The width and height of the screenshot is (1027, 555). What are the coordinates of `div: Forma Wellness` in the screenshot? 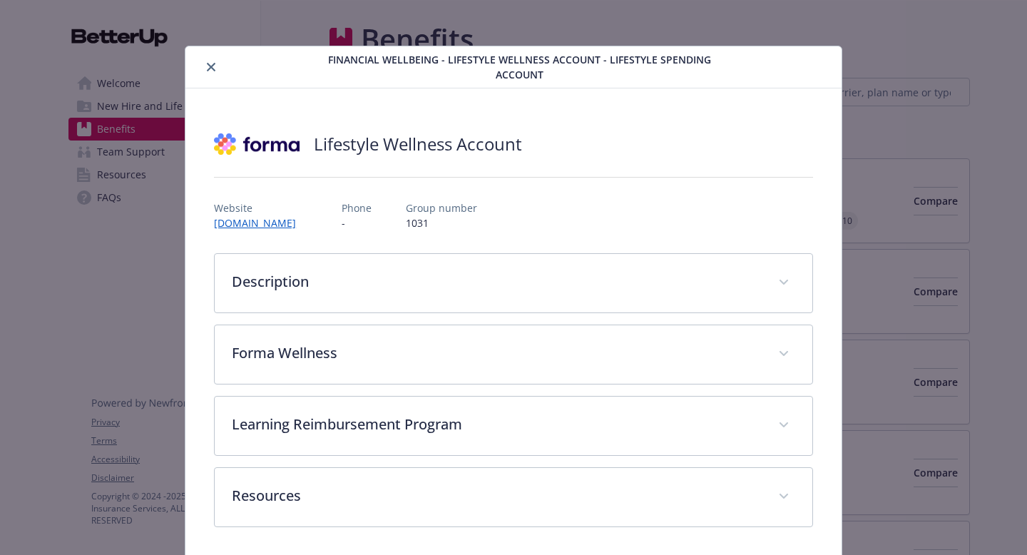 It's located at (514, 355).